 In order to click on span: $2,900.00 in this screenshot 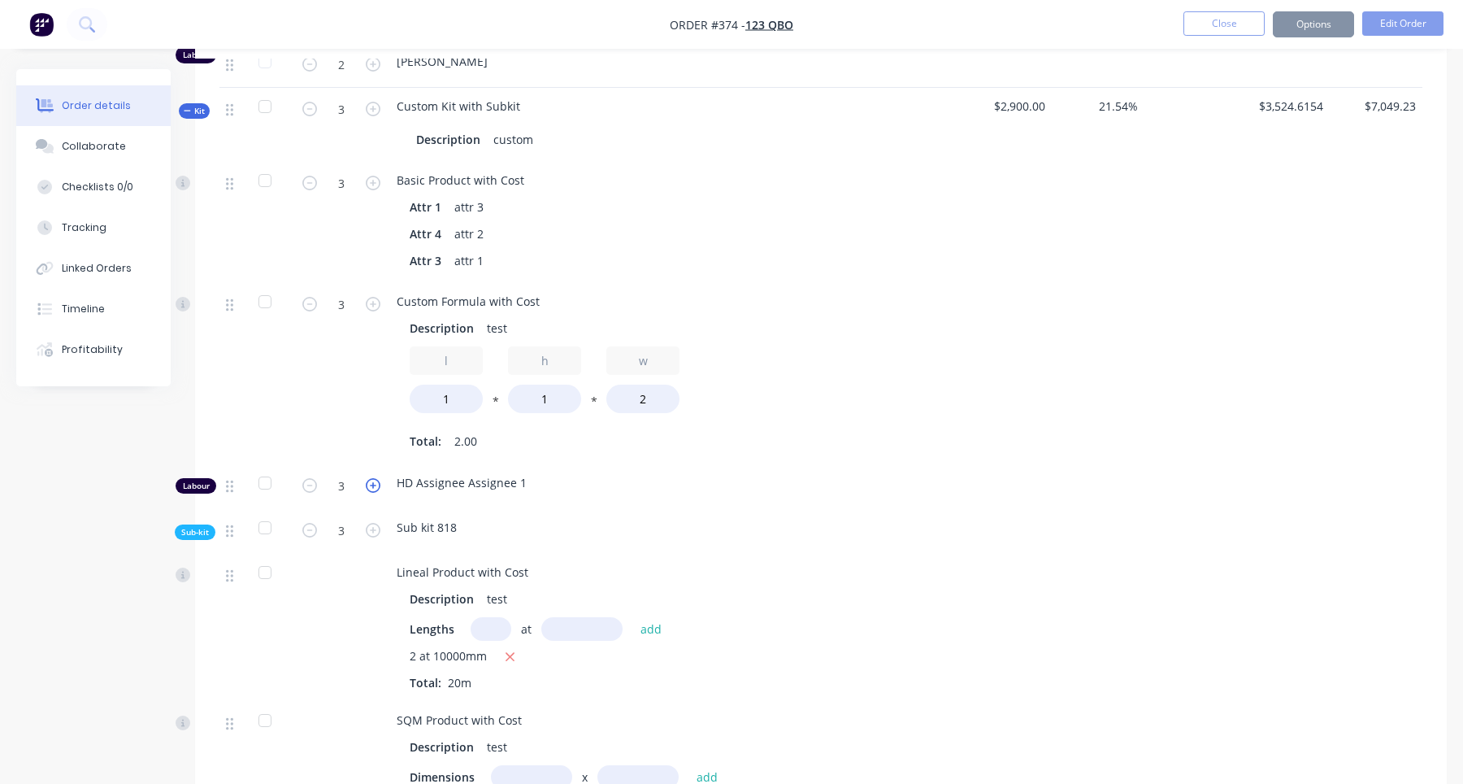, I will do `click(1006, 106)`.